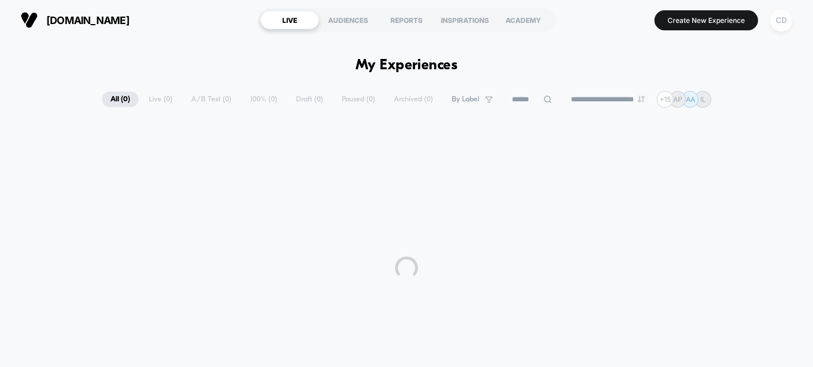  I want to click on img: end, so click(641, 99).